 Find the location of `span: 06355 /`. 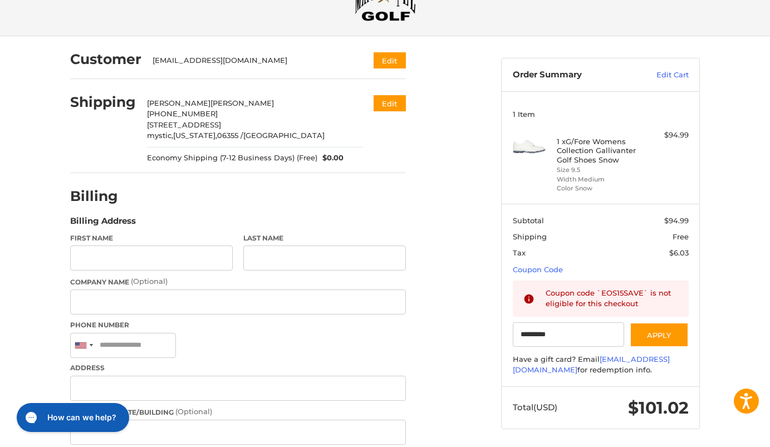

span: 06355 / is located at coordinates (230, 135).